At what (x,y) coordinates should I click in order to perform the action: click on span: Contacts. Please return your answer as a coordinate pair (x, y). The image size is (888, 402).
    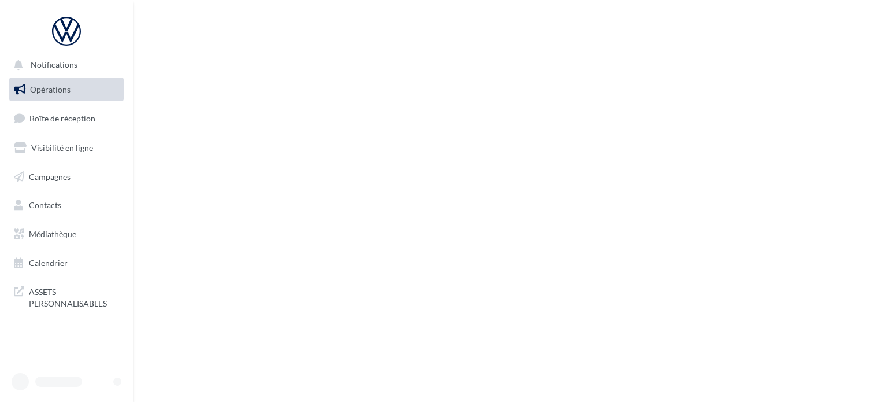
    Looking at the image, I should click on (45, 205).